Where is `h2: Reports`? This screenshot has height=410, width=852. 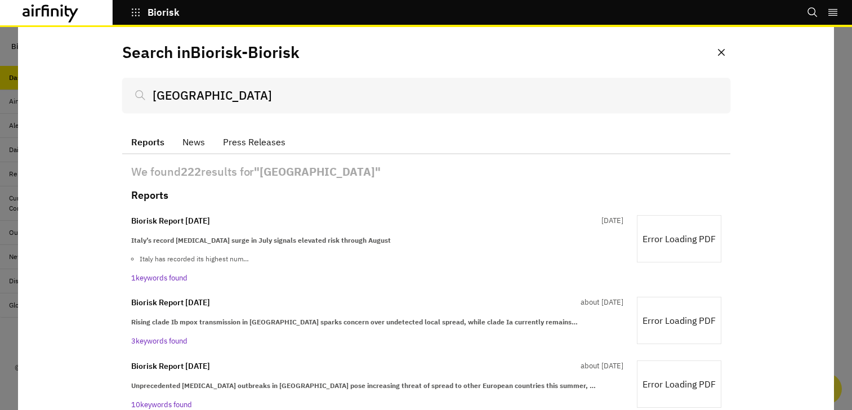 h2: Reports is located at coordinates (150, 195).